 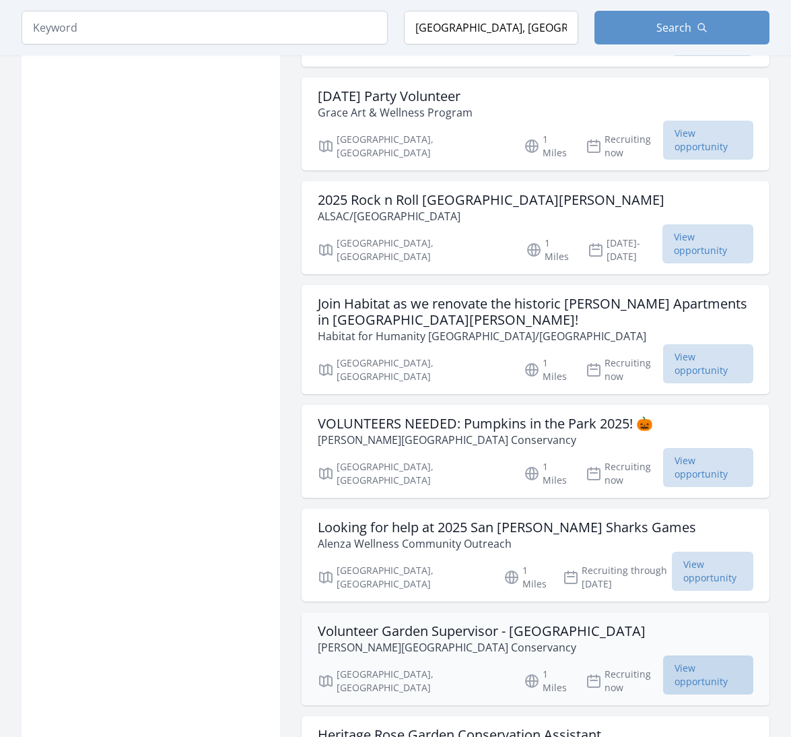 What do you see at coordinates (205, 28) in the screenshot?
I see `input: Keyword` at bounding box center [205, 28].